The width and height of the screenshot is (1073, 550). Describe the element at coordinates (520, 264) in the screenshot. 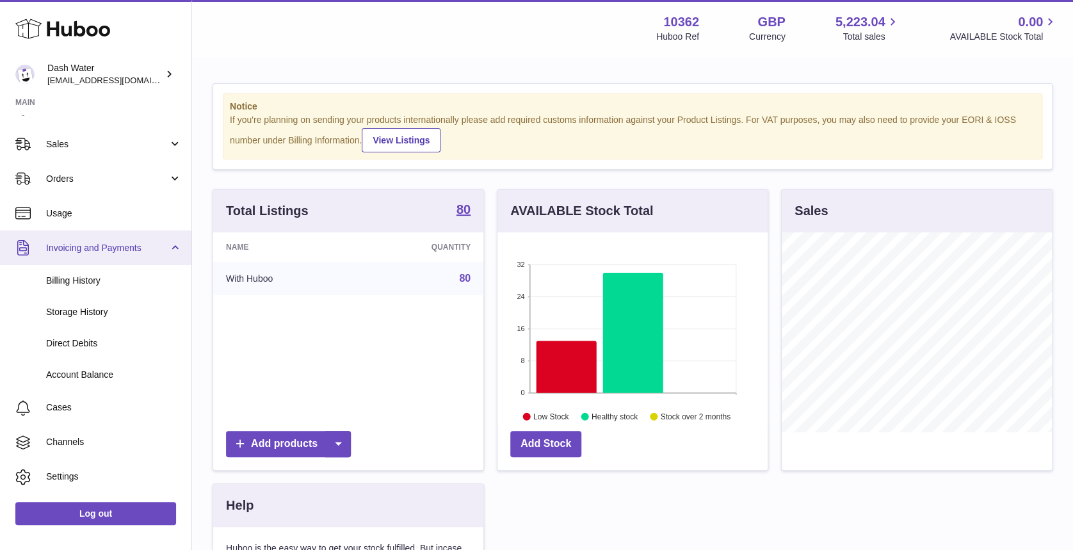

I see `text: 32` at that location.